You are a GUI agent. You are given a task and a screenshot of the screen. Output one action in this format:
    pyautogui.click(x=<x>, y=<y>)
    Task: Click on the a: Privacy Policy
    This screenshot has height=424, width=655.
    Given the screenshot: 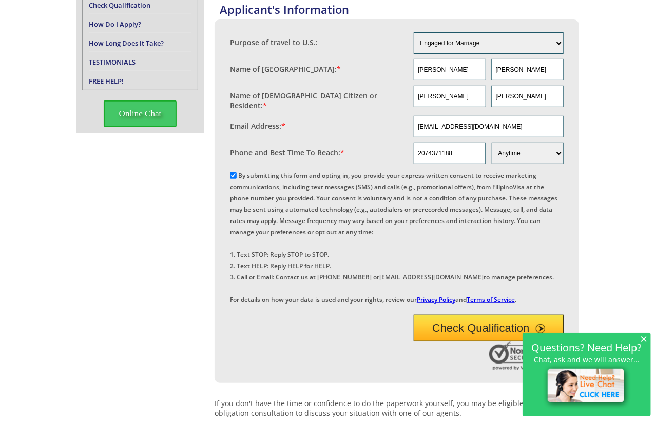 What is the action you would take?
    pyautogui.click(x=436, y=300)
    